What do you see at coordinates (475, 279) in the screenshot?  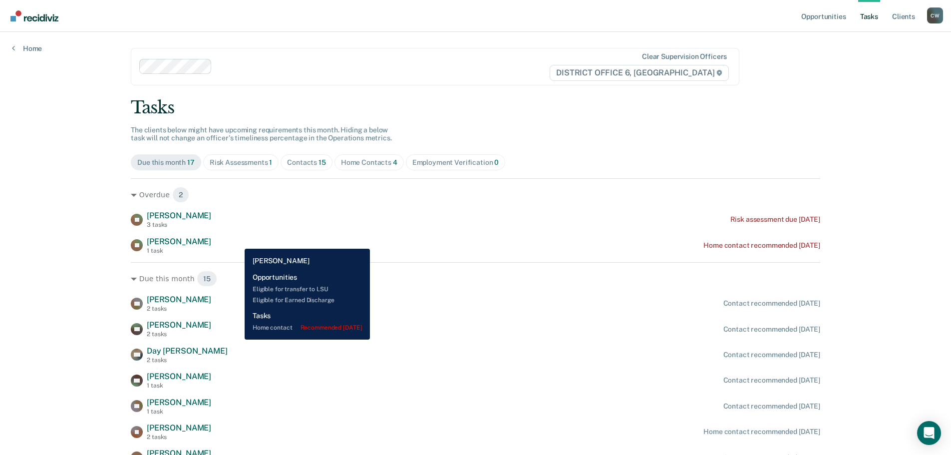 I see `div: Due this month 15` at bounding box center [475, 279].